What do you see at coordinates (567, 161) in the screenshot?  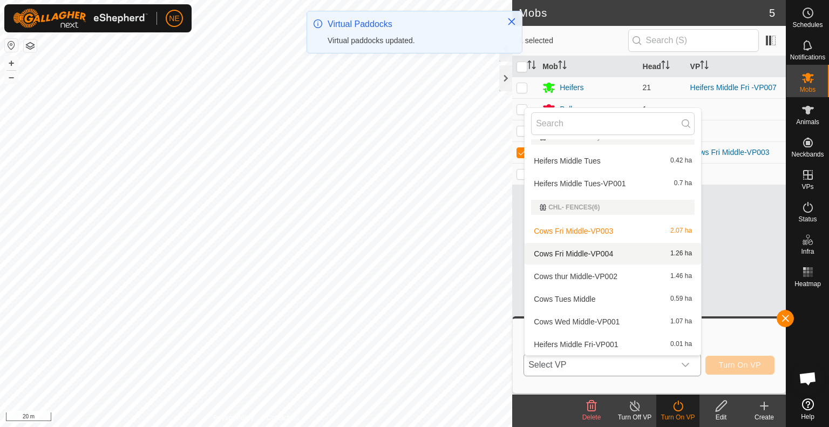 I see `span: Heifers Middle Tues` at bounding box center [567, 161].